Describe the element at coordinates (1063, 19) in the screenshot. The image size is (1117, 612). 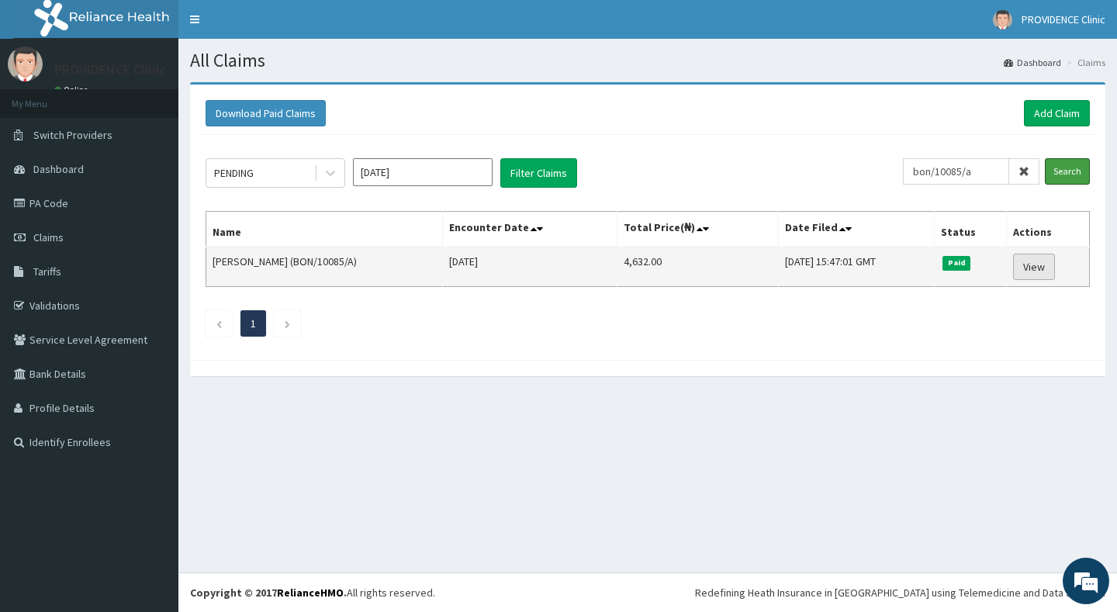
I see `span: PROVIDENCE Clinic` at that location.